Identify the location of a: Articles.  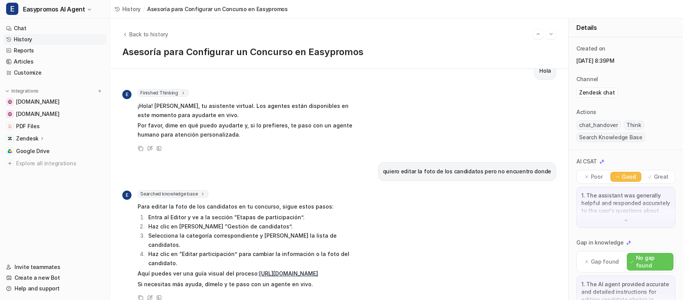
(55, 62).